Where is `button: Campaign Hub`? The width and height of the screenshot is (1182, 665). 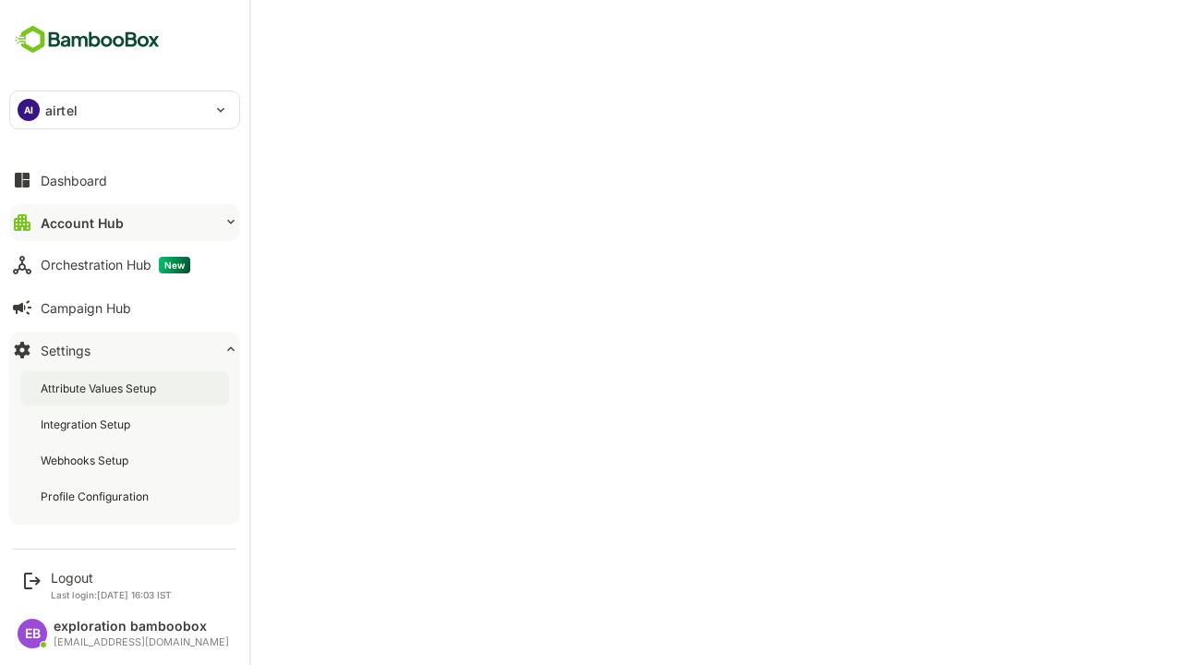
button: Campaign Hub is located at coordinates (125, 307).